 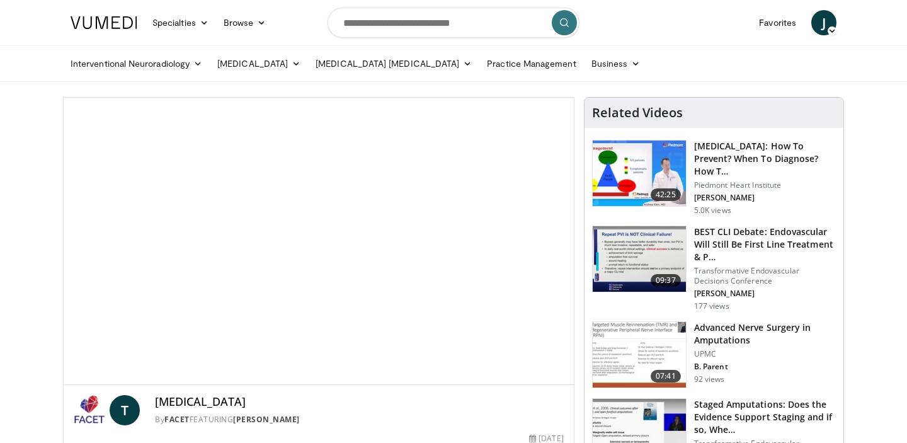 What do you see at coordinates (638, 113) in the screenshot?
I see `h4: Related Videos` at bounding box center [638, 113].